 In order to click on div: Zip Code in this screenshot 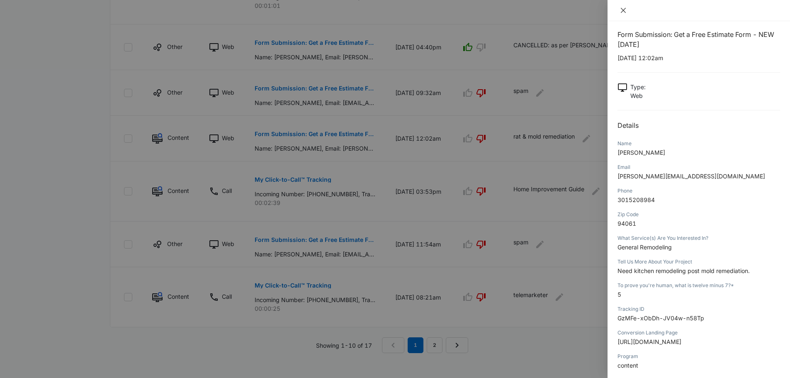, I will do `click(699, 214)`.